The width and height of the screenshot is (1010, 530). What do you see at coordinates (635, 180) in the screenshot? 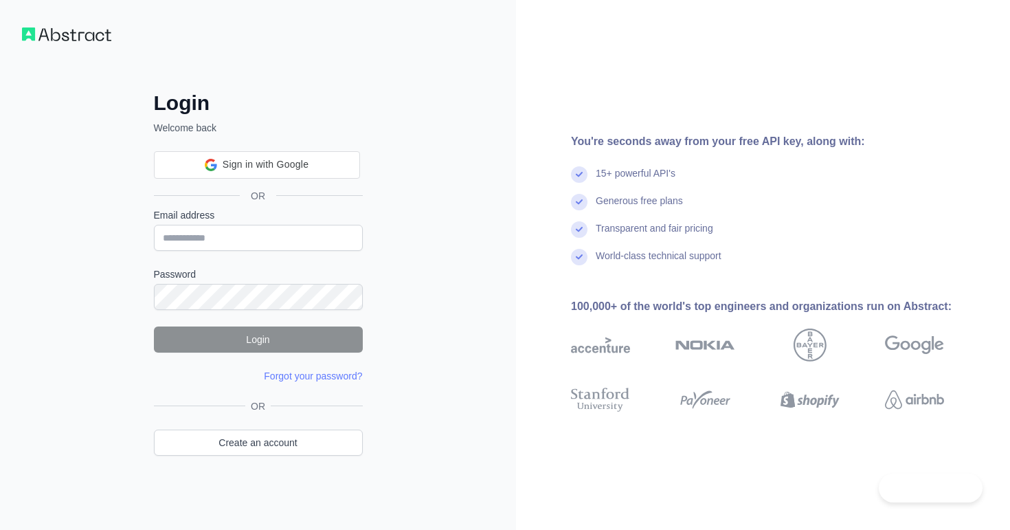
I see `div: 15+ powerful API's` at bounding box center [635, 180].